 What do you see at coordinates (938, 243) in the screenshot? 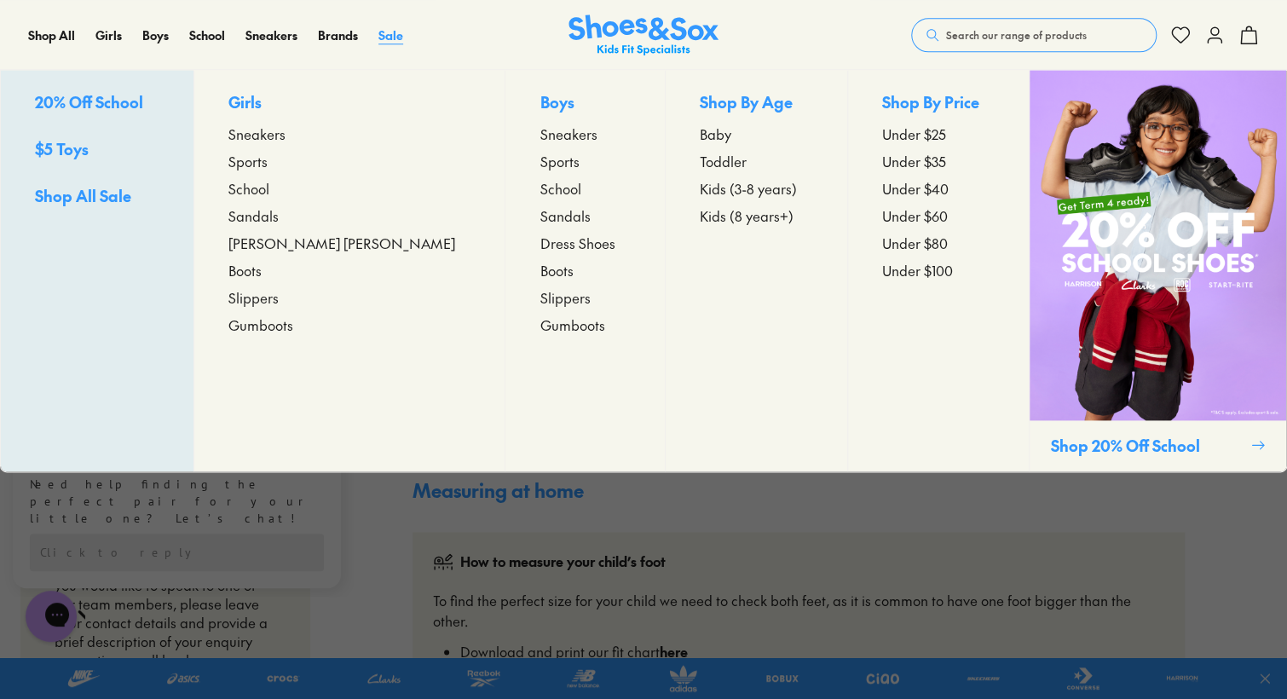
I see `a: Under $80` at bounding box center [938, 243].